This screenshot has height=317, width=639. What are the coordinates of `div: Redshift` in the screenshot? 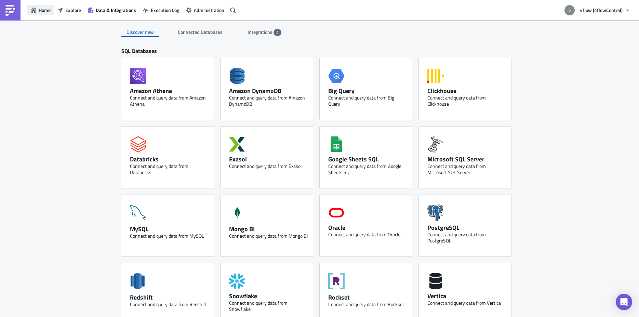 It's located at (169, 297).